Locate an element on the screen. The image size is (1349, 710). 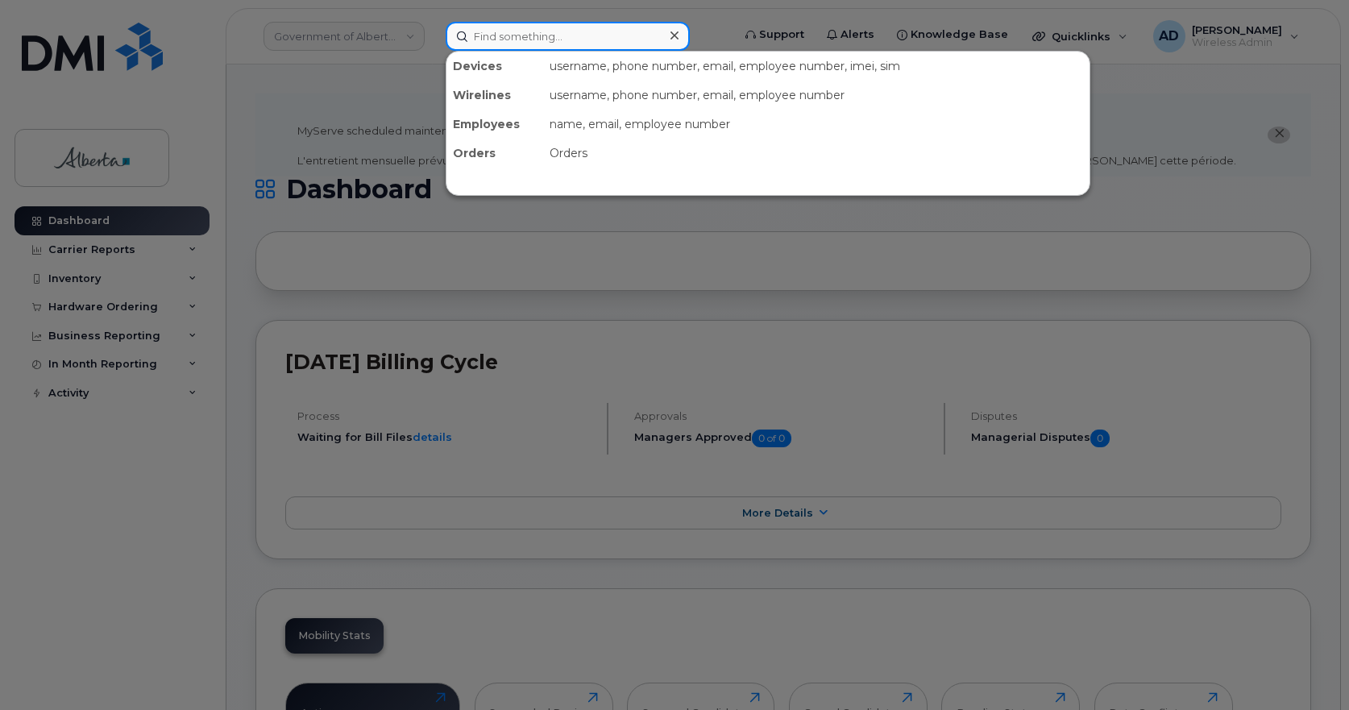
div: username, phone number, email, employee number, imei, sim is located at coordinates (816, 66).